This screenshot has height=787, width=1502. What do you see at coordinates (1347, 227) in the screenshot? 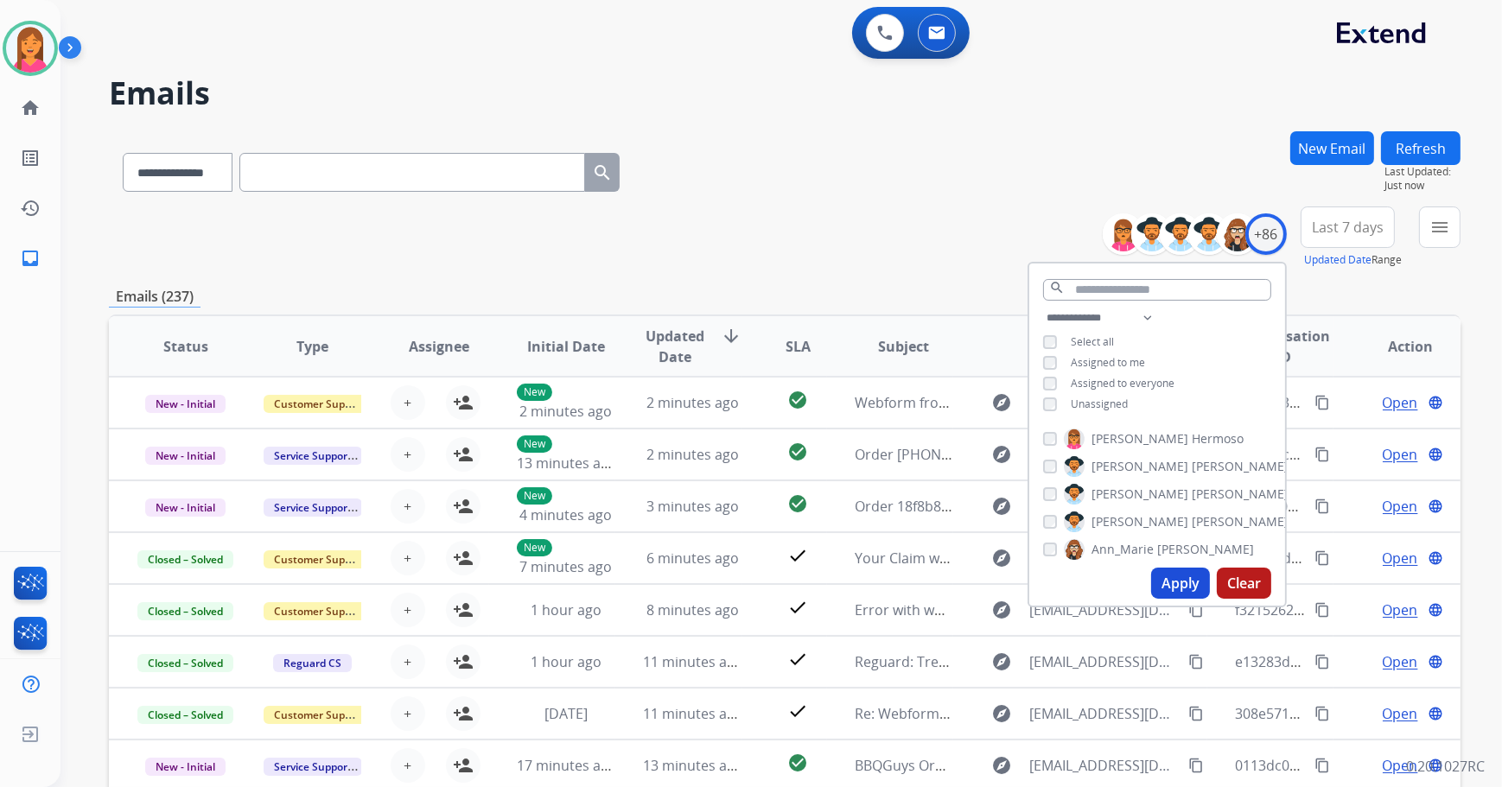
I see `span: Last 7 days` at bounding box center [1347, 227].